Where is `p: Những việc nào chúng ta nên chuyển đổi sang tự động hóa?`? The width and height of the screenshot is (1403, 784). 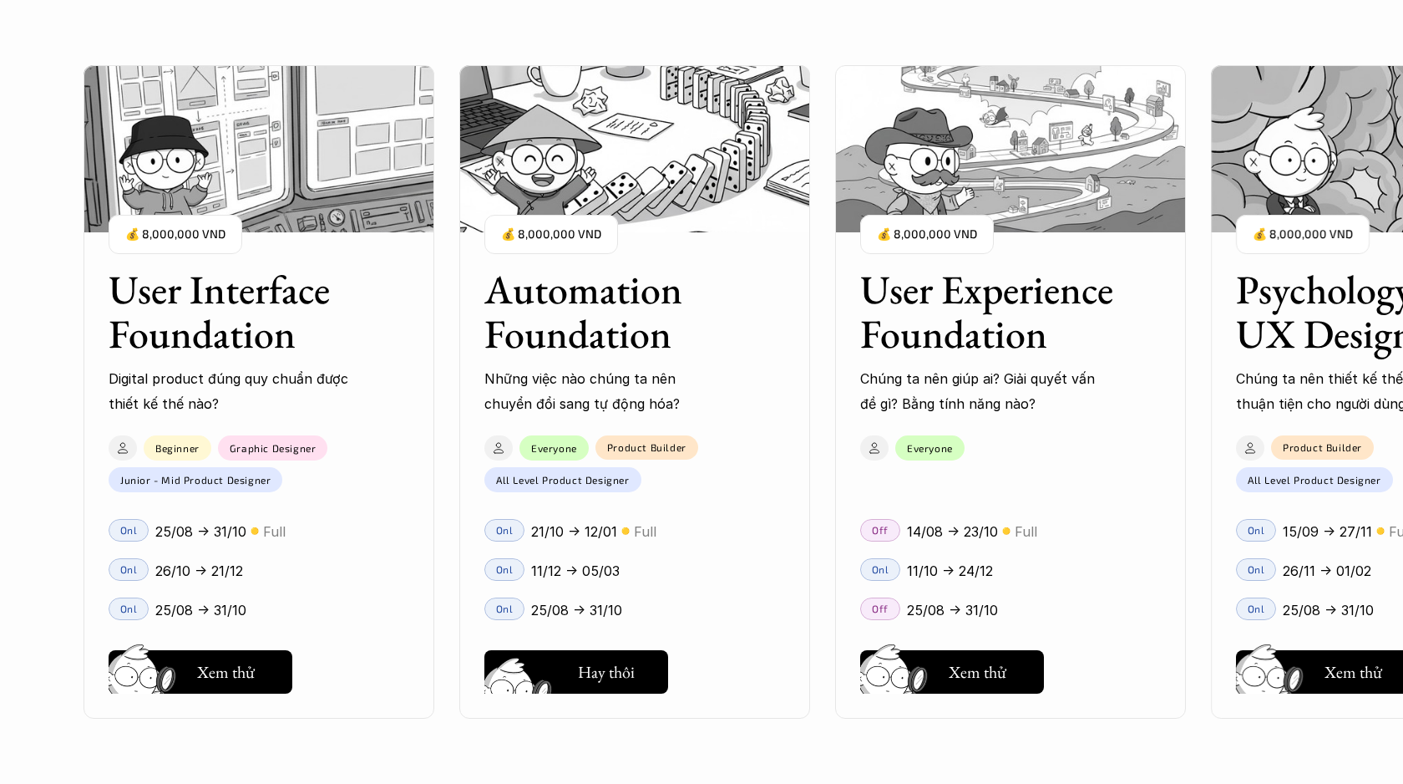 p: Những việc nào chúng ta nên chuyển đổi sang tự động hóa? is located at coordinates (606, 391).